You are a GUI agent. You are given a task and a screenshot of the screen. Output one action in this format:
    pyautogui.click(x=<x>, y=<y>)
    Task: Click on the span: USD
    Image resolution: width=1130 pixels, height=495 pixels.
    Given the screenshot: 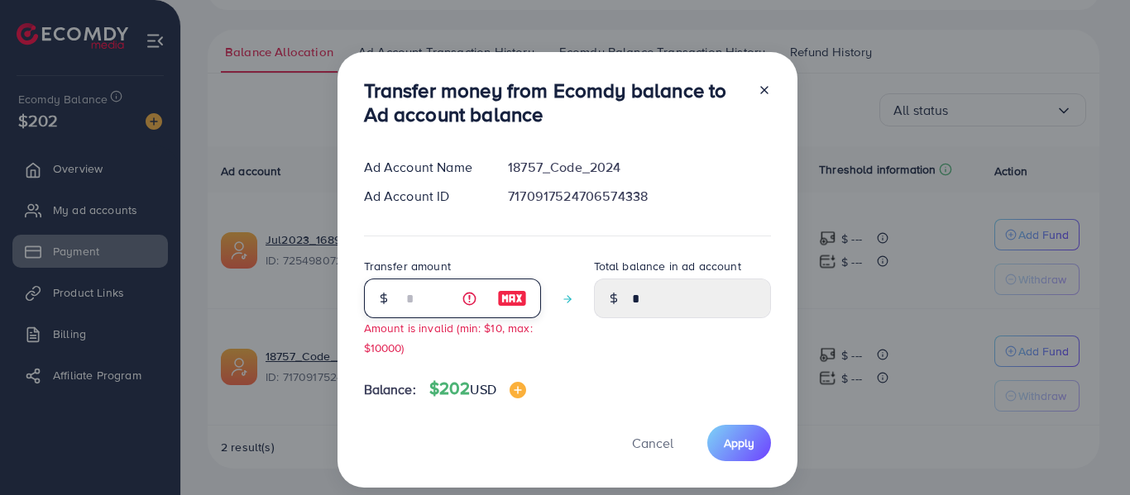 What is the action you would take?
    pyautogui.click(x=482, y=390)
    